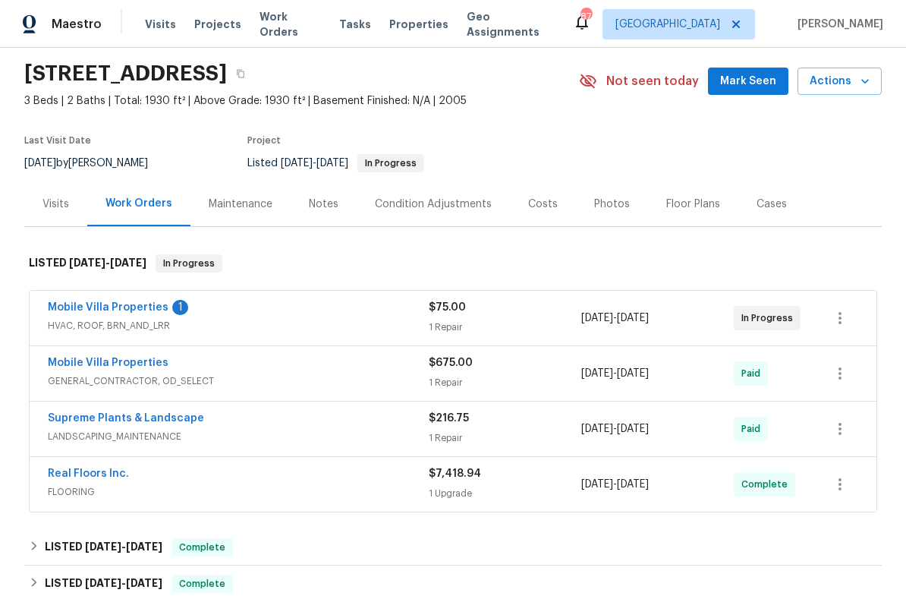  I want to click on div: Work Orders, so click(139, 203).